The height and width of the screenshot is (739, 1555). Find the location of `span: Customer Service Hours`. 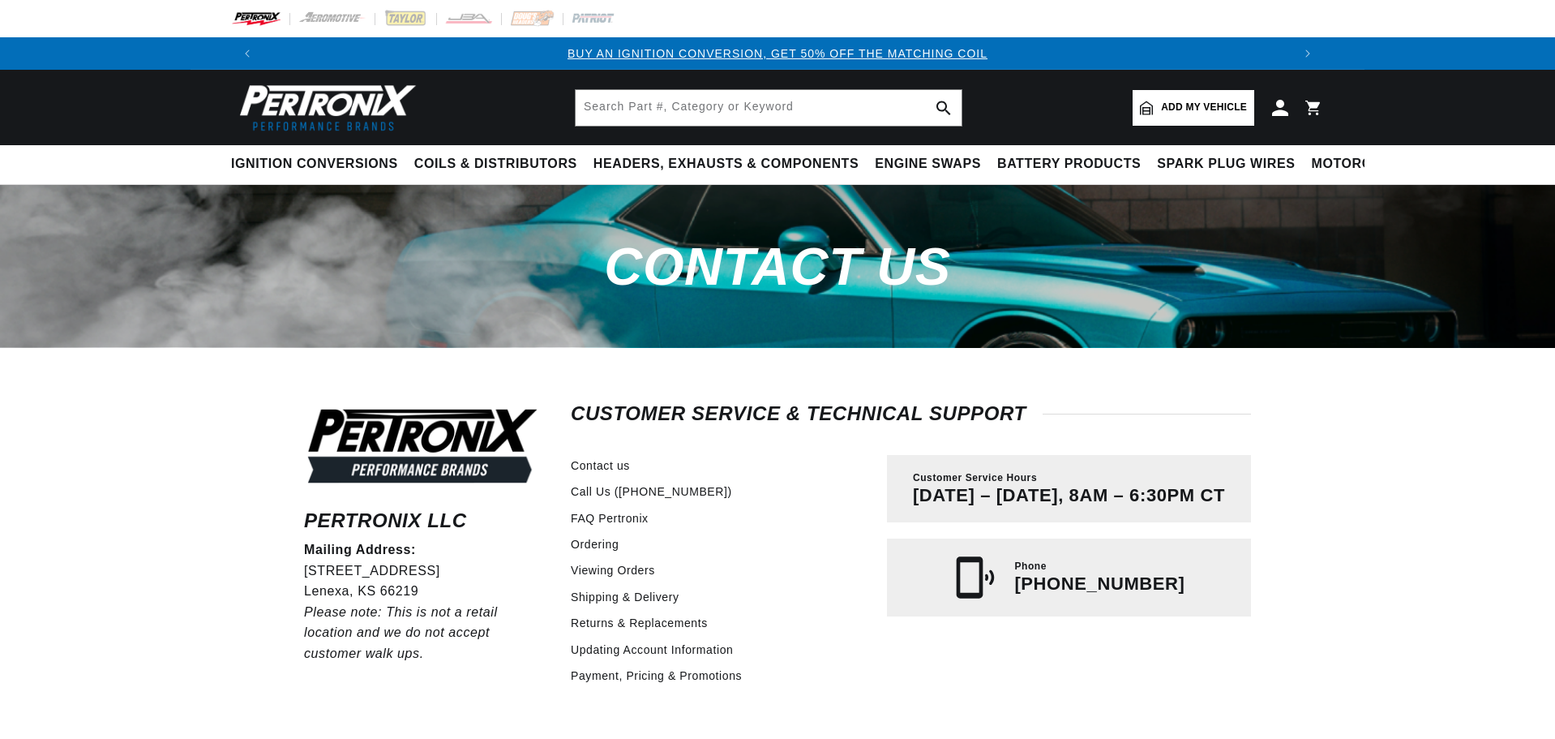

span: Customer Service Hours is located at coordinates (975, 478).